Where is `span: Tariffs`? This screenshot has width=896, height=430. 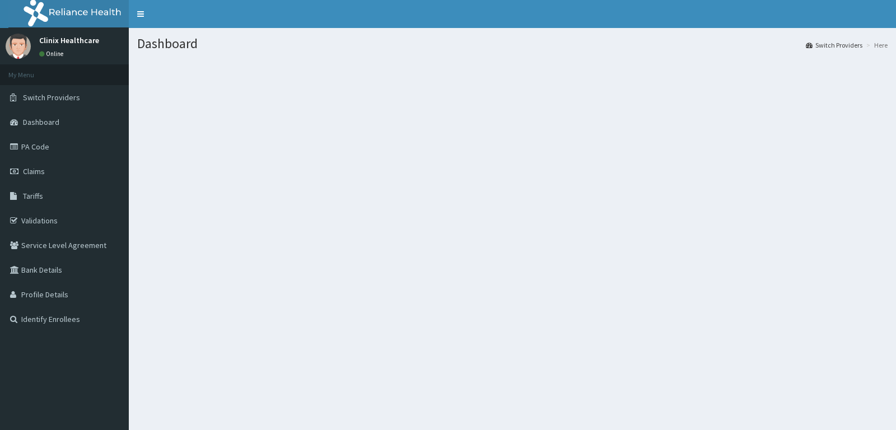 span: Tariffs is located at coordinates (33, 196).